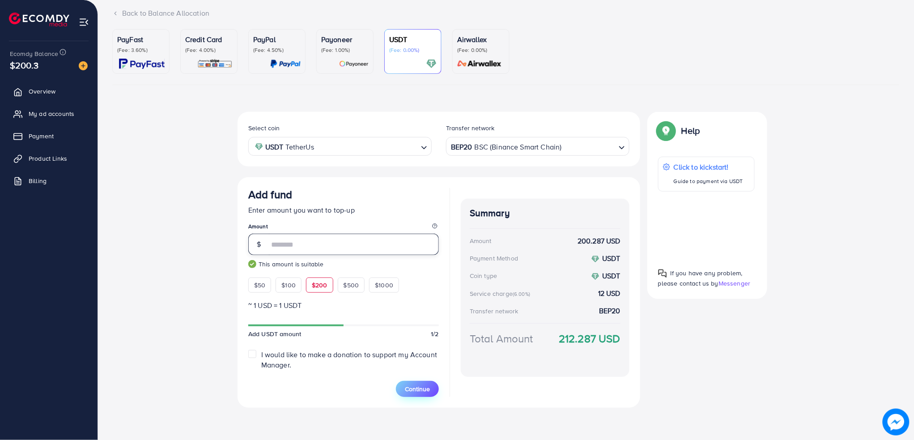  I want to click on div: Back to Balance Allocation, so click(506, 13).